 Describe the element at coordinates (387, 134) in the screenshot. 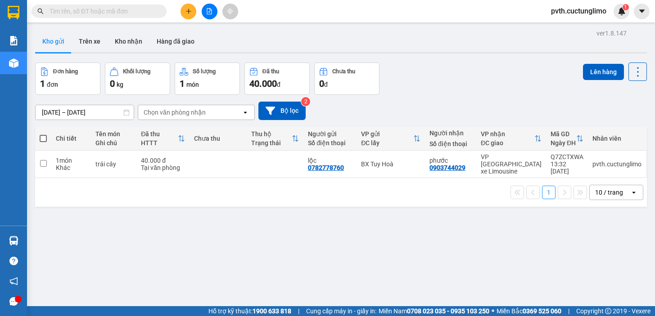

I see `div: VP gửi` at that location.